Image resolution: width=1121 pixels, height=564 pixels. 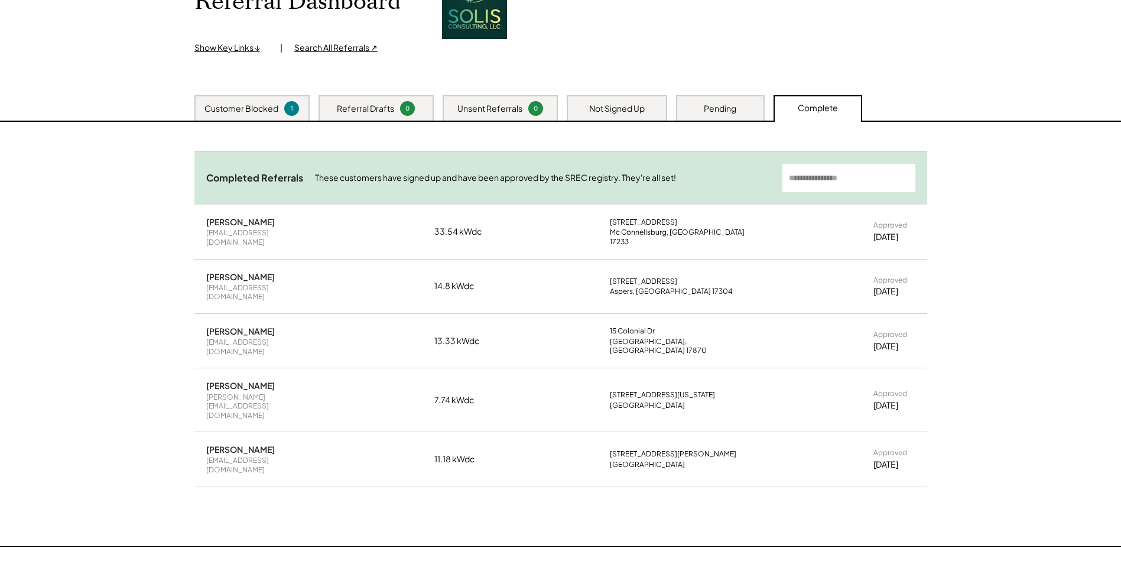 I want to click on div: Customer Blocked, so click(x=241, y=109).